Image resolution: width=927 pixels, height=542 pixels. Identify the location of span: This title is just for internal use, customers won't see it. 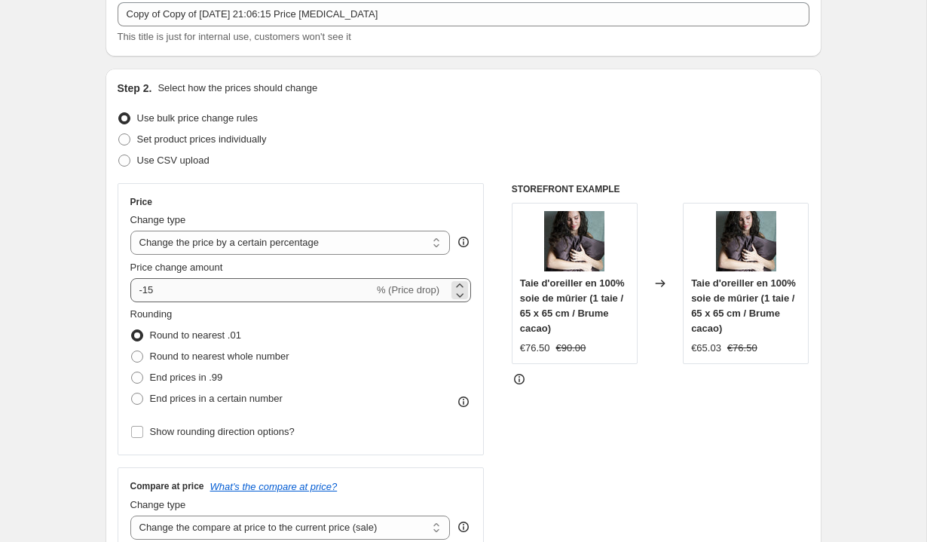
(234, 36).